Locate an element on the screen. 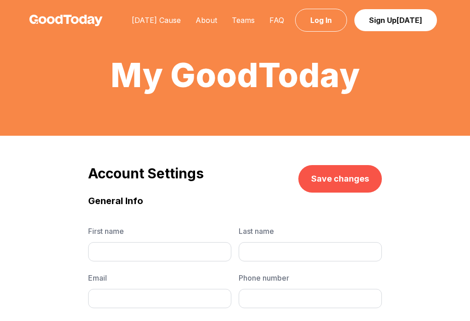  a: FAQ is located at coordinates (277, 20).